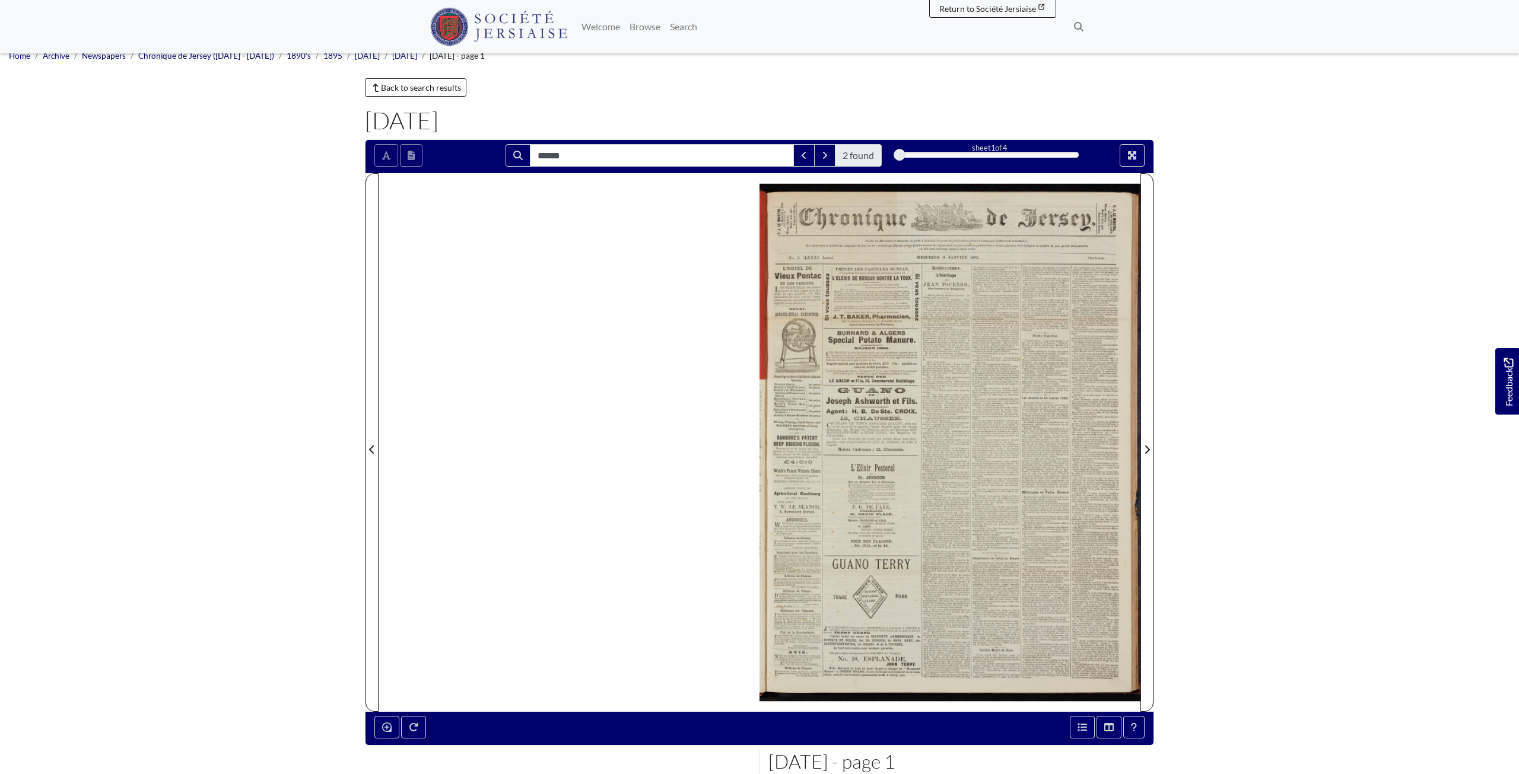 Image resolution: width=1519 pixels, height=774 pixels. I want to click on span: Return to Société Jersiaise, so click(987, 8).